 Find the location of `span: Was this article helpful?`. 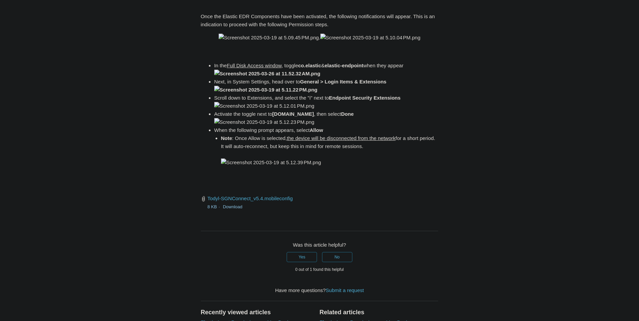

span: Was this article helpful? is located at coordinates (320, 245).